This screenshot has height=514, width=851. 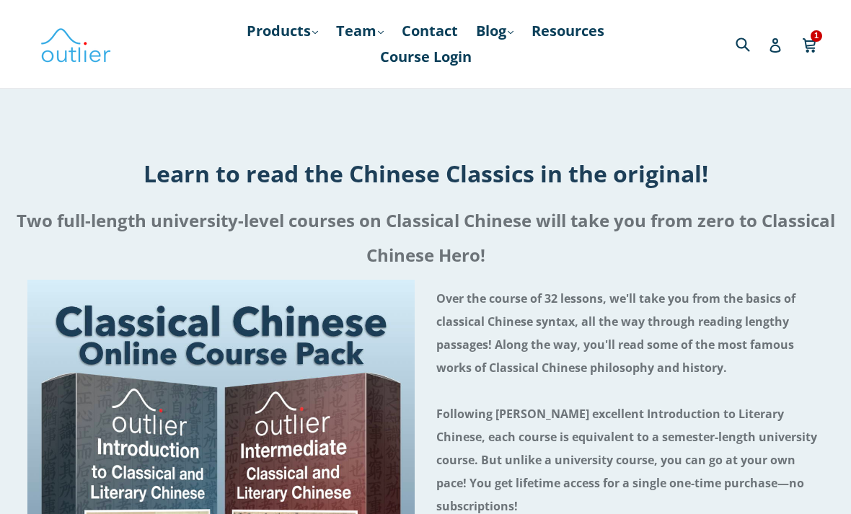 What do you see at coordinates (425, 173) in the screenshot?
I see `h1: Learn to read the Chinese Classics in the original!` at bounding box center [425, 173].